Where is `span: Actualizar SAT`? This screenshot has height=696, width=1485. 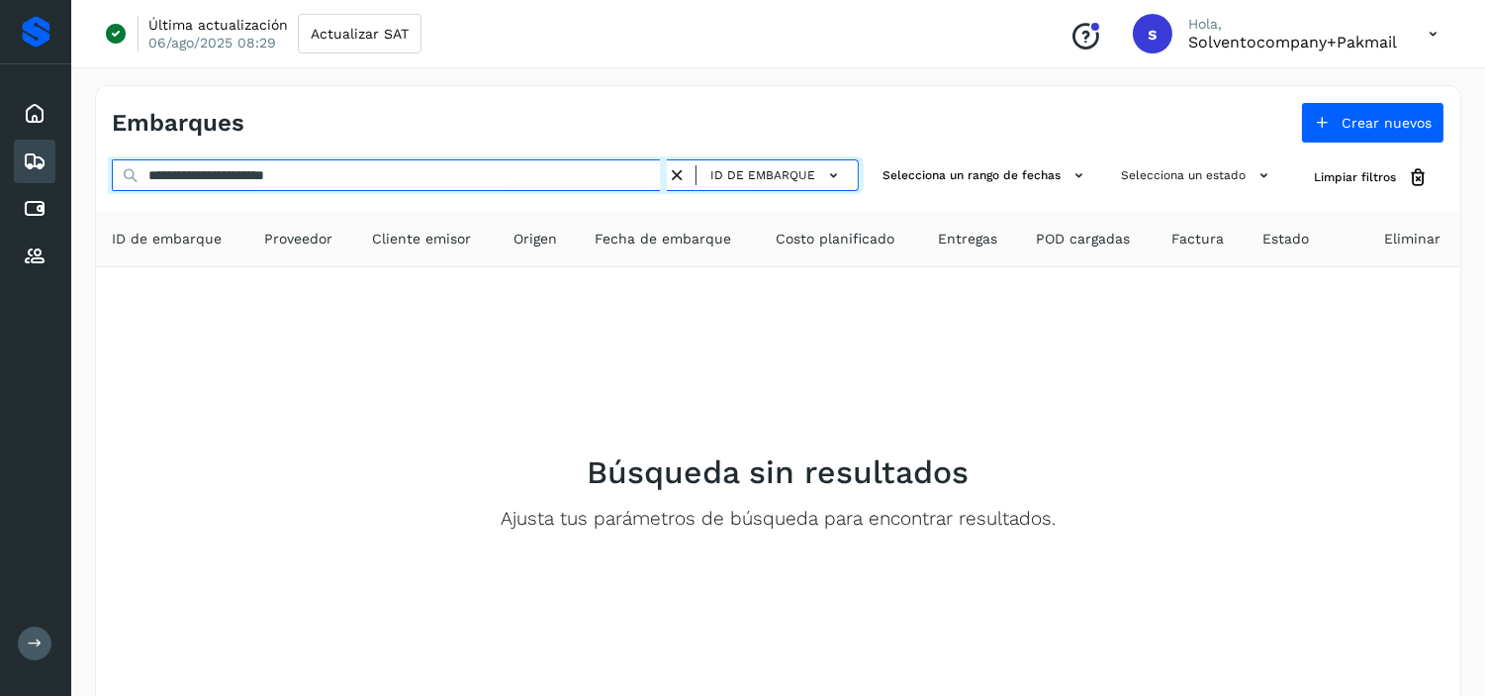 span: Actualizar SAT is located at coordinates (359, 34).